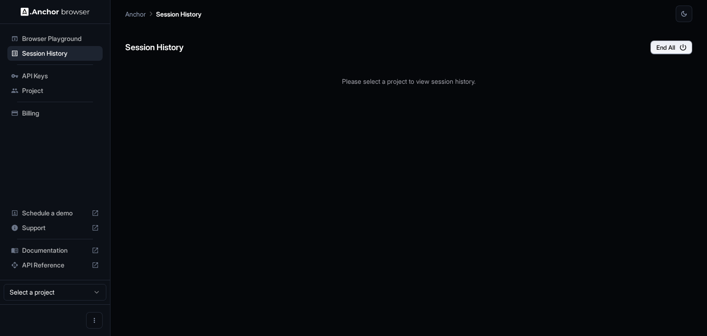  I want to click on div: Browser Playground, so click(55, 39).